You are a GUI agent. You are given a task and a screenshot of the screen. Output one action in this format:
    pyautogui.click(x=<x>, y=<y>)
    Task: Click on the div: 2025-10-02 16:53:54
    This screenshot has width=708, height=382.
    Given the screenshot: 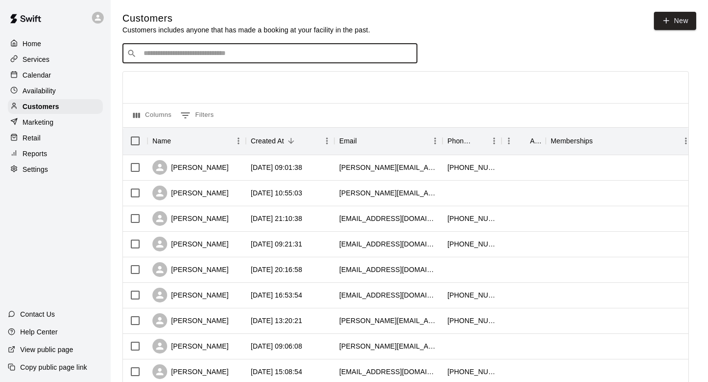 What is the action you would take?
    pyautogui.click(x=276, y=295)
    